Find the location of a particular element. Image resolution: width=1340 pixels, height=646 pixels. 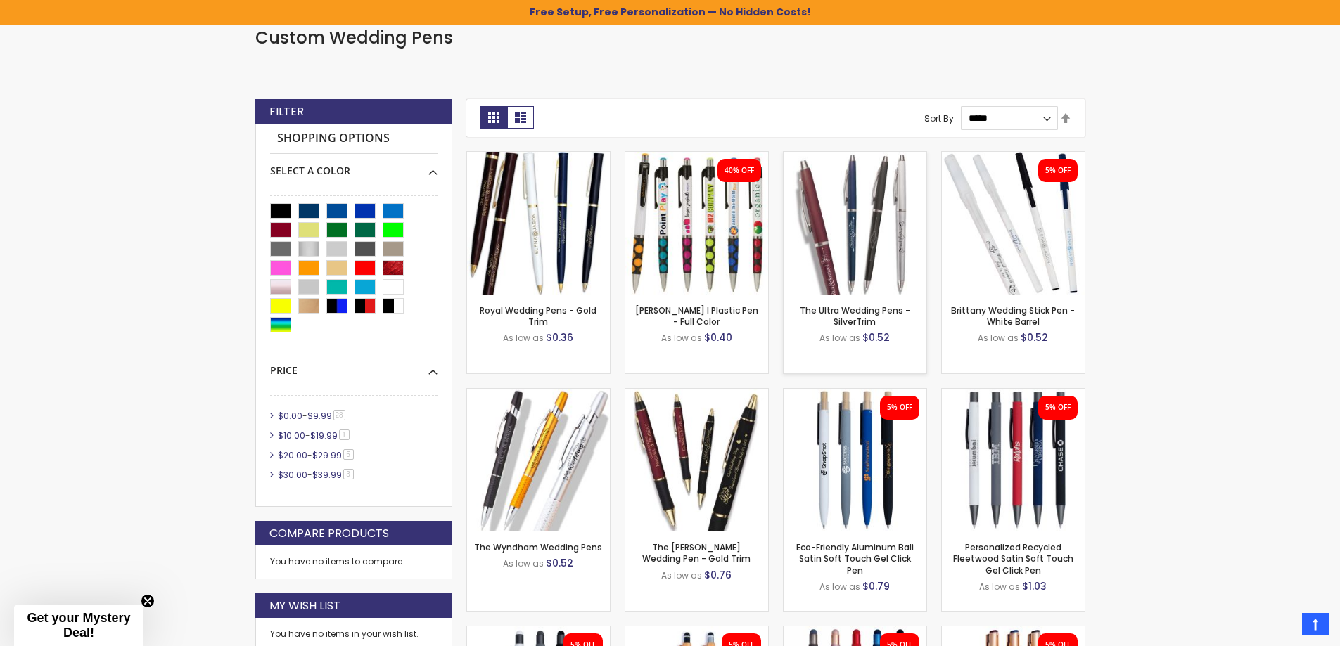

a: The Barton Wedding Pen - Gold Trim is located at coordinates (696, 394).